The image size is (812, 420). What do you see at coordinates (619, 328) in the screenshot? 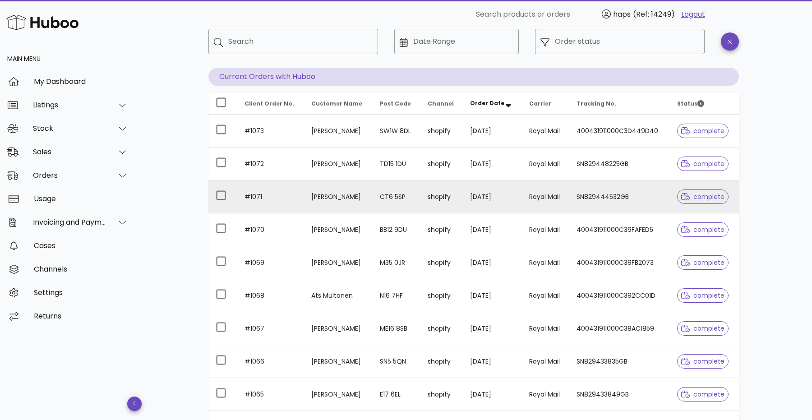
I see `td: 400431911000C38AC1859` at bounding box center [619, 328].